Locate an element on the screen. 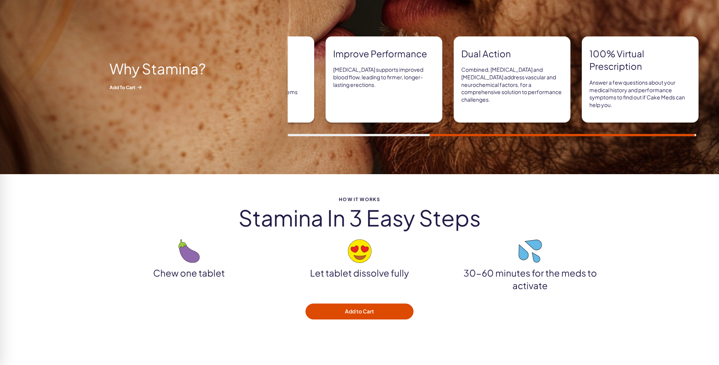 Image resolution: width=719 pixels, height=365 pixels. p: Answer a few questions about your medical history and performance symptoms to find out if Cake Me... is located at coordinates (640, 94).